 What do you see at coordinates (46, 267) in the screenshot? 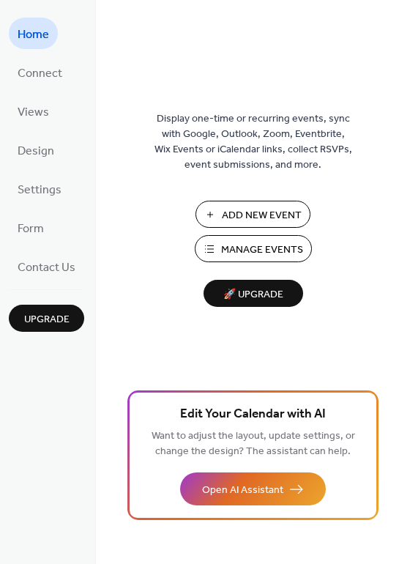
I see `span: Contact Us` at bounding box center [46, 267].